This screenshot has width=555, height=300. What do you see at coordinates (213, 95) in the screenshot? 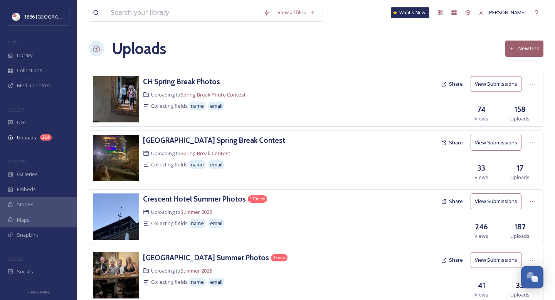
I see `span: Spring Break Photo Contest` at bounding box center [213, 95].